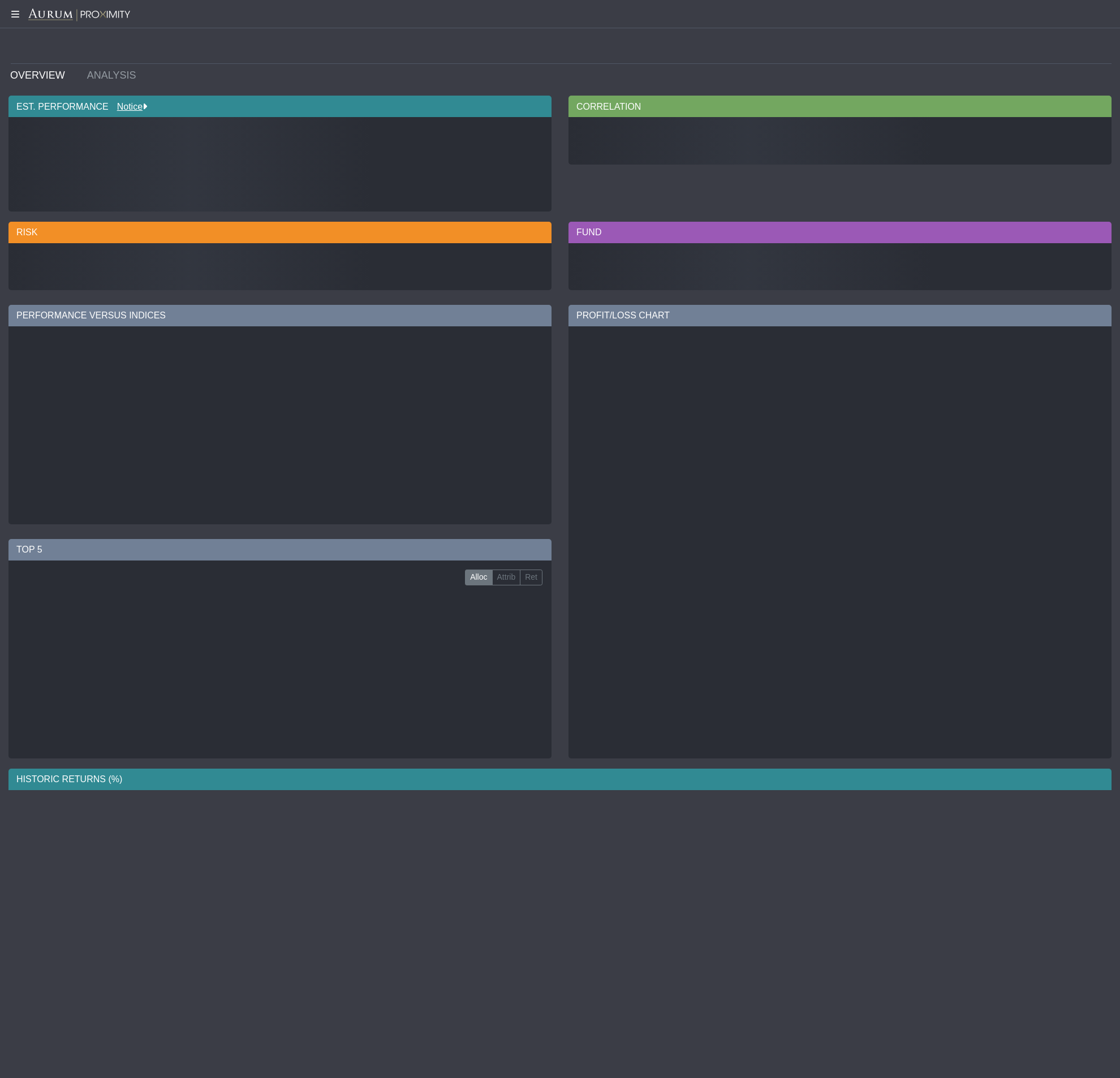 The width and height of the screenshot is (1120, 1078). Describe the element at coordinates (506, 577) in the screenshot. I see `label: Attrib` at that location.